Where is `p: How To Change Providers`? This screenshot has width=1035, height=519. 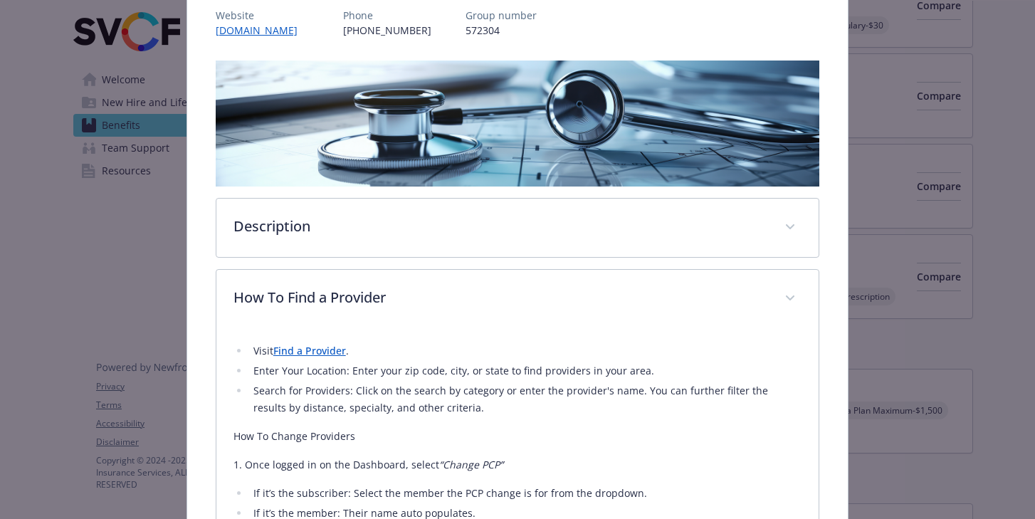
p: How To Change Providers is located at coordinates (517, 436).